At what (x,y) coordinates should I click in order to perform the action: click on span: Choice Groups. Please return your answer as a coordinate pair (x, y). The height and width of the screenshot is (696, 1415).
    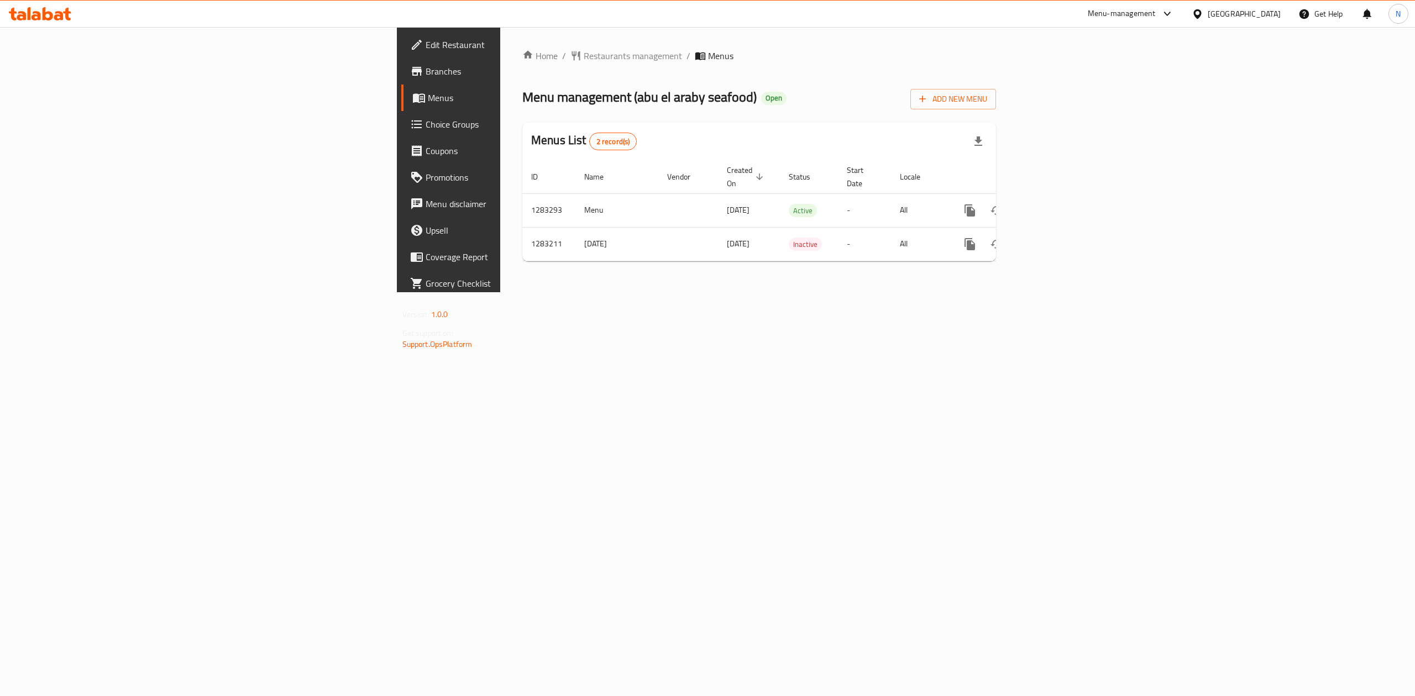
    Looking at the image, I should click on (525, 124).